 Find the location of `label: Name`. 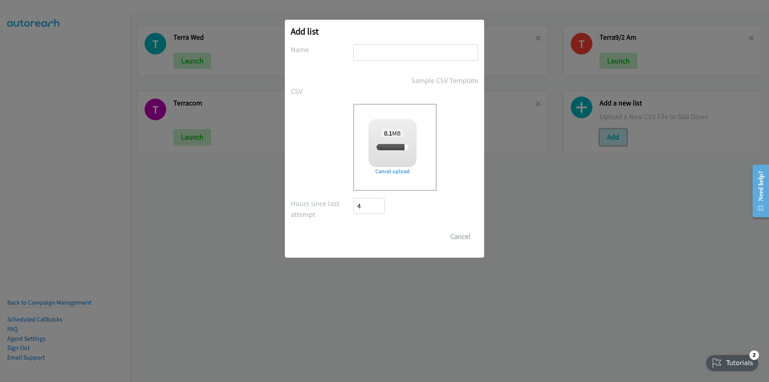

label: Name is located at coordinates (322, 49).